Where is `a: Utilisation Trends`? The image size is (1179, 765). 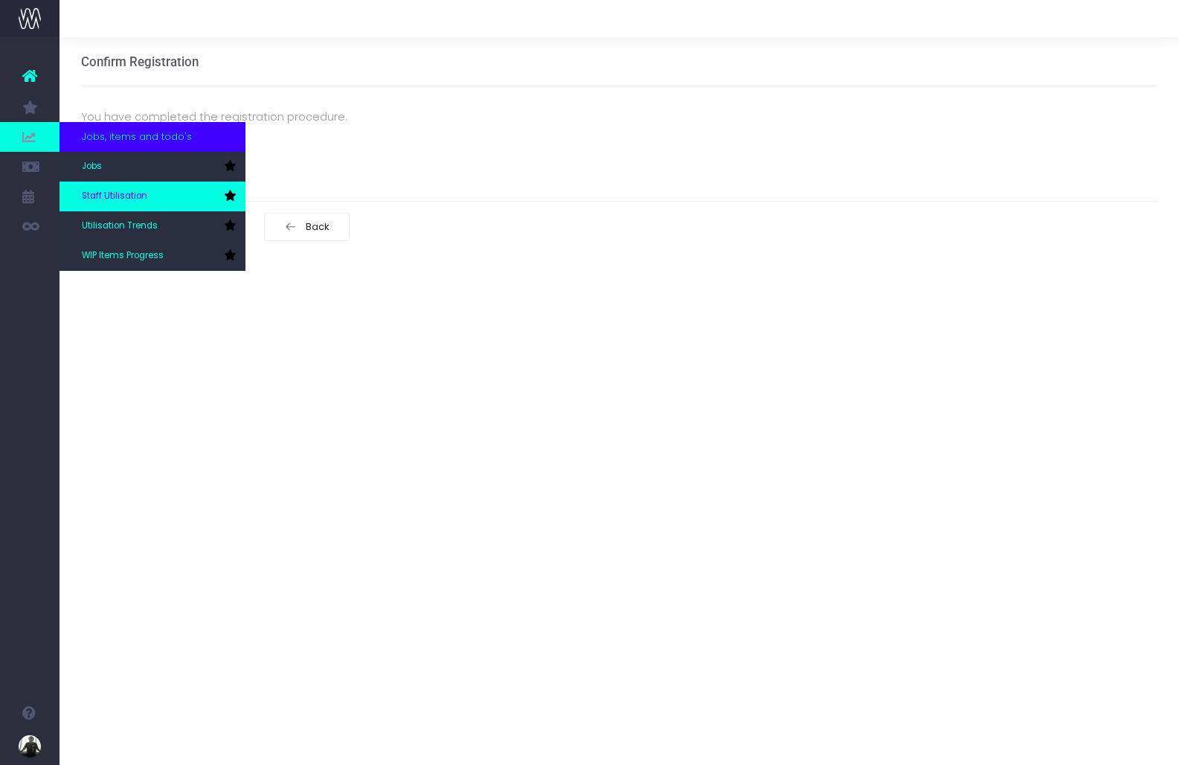
a: Utilisation Trends is located at coordinates (152, 226).